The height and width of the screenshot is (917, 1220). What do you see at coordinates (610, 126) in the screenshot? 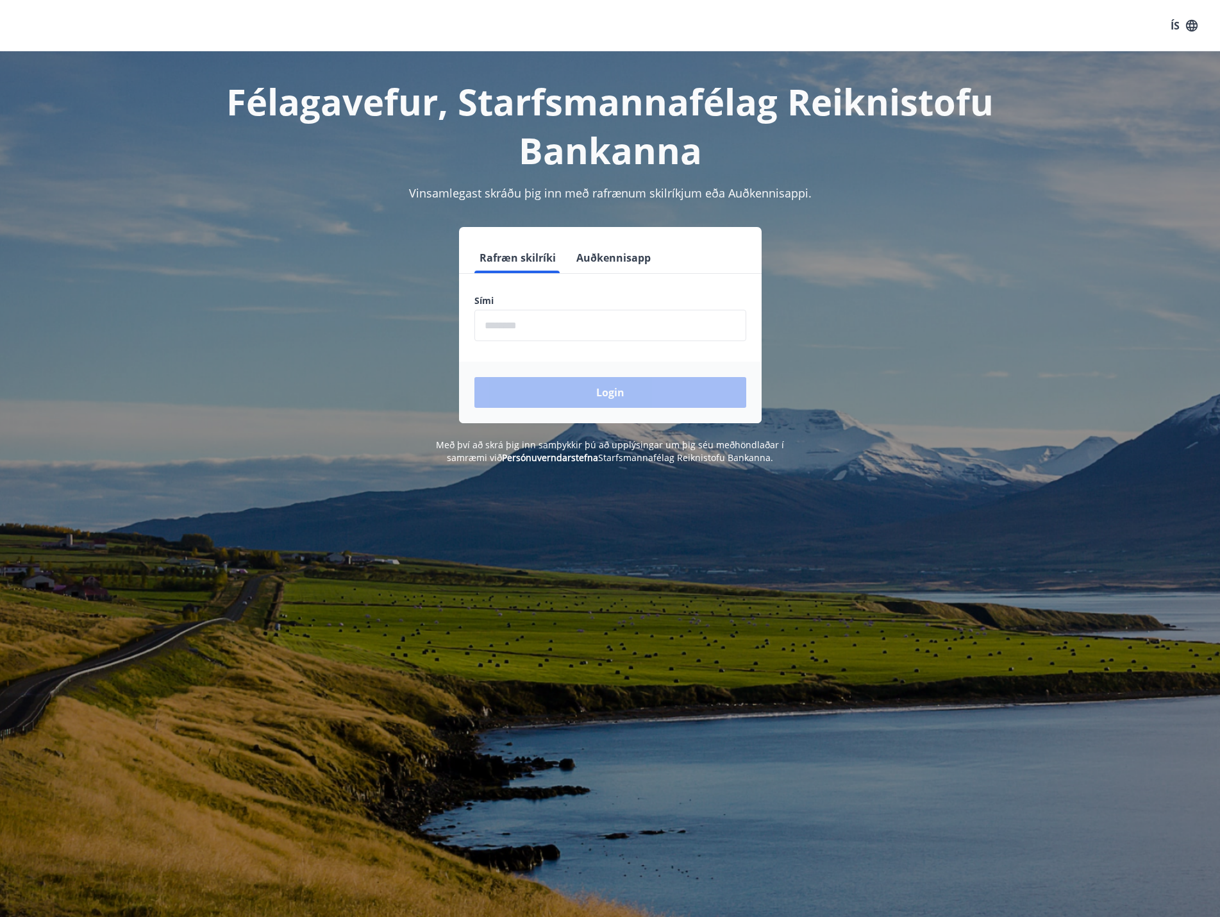
I see `h1: Félagavefur, Starfsmannafélag Reiknistofu Bankanna` at bounding box center [610, 126].